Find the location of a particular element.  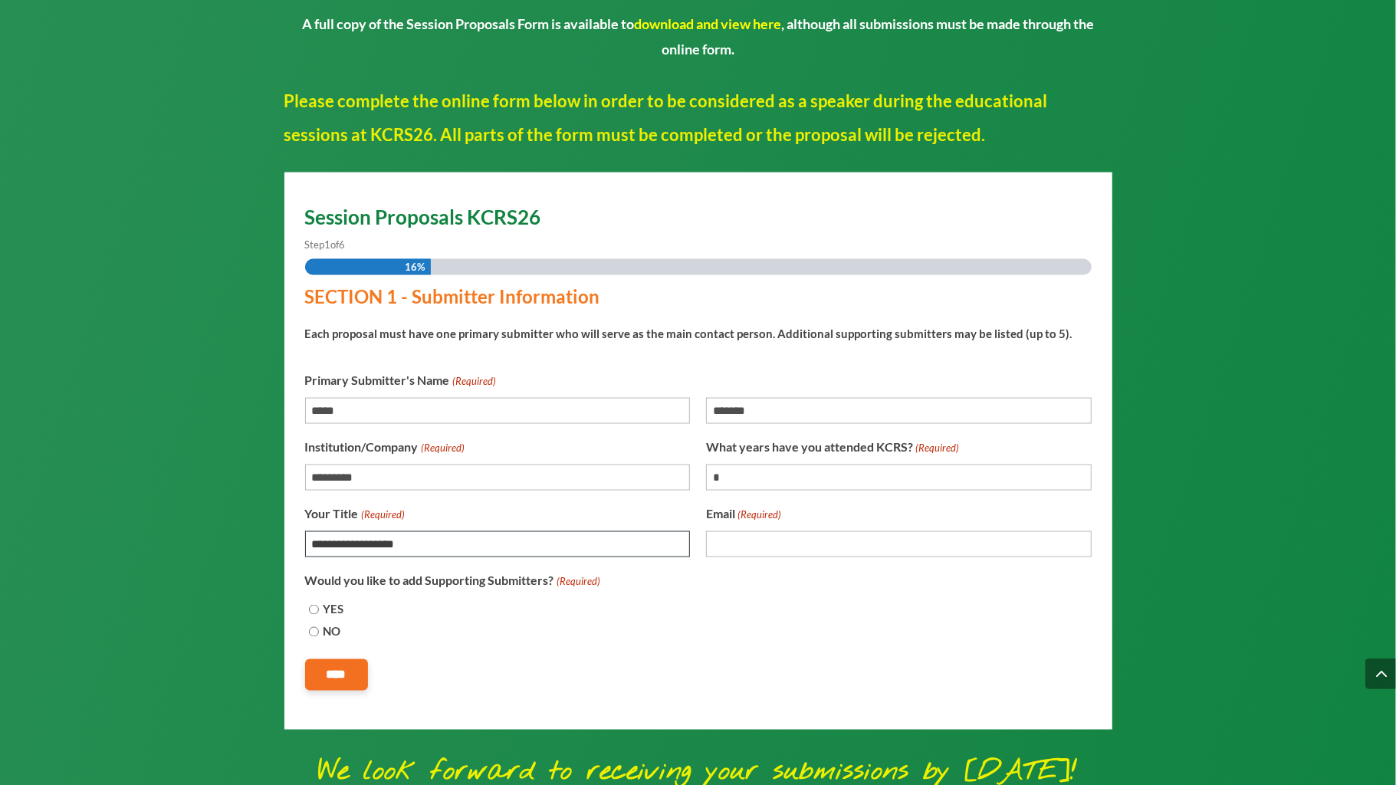

a: download and view here is located at coordinates (708, 24).